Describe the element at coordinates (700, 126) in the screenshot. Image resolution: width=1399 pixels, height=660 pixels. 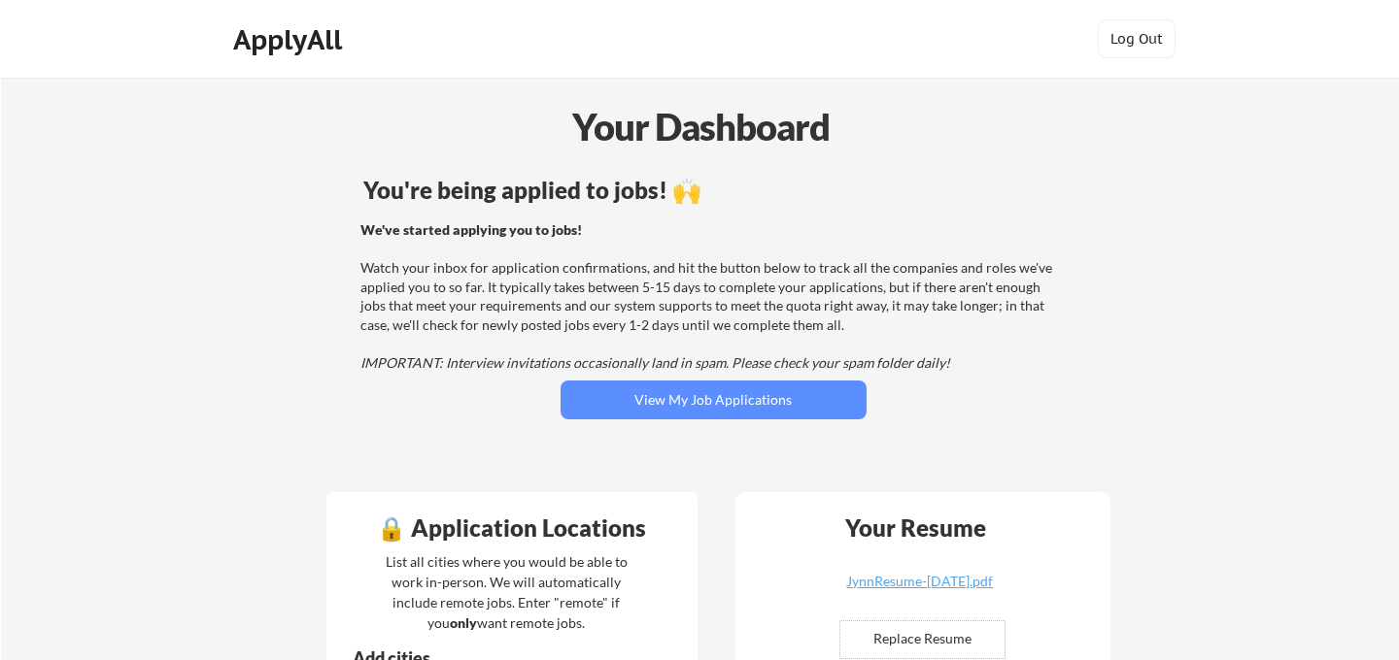
I see `div: Your Dashboard` at that location.